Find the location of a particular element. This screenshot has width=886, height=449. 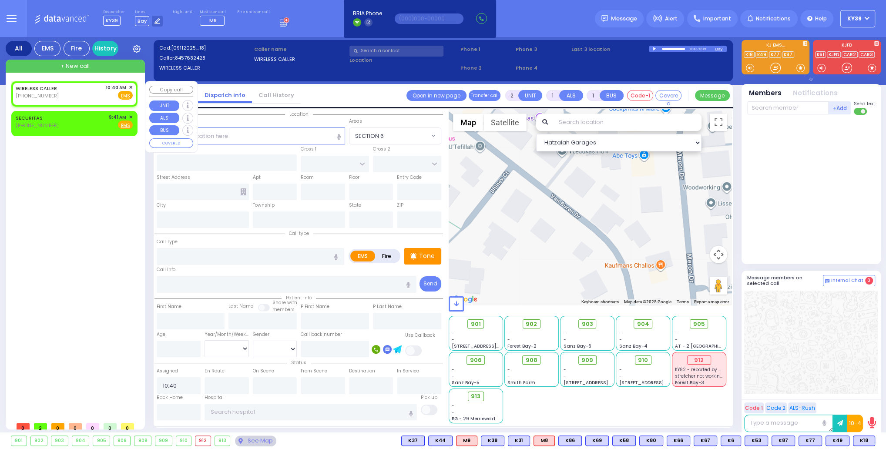

div: K38 is located at coordinates (493, 441).